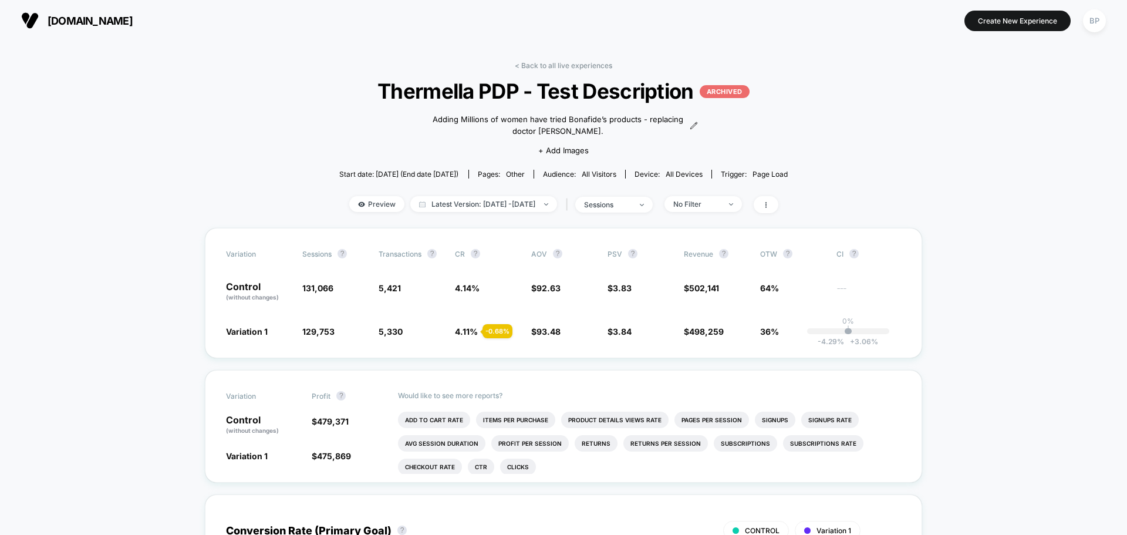 This screenshot has width=1127, height=535. Describe the element at coordinates (830, 420) in the screenshot. I see `li: Signups Rate` at that location.